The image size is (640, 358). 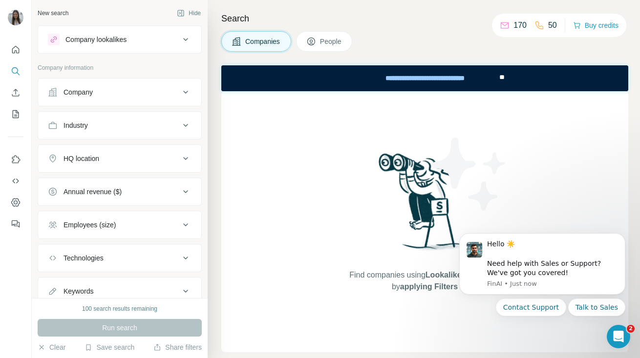 What do you see at coordinates (16, 160) in the screenshot?
I see `button: Use Surfe on LinkedIn` at bounding box center [16, 160].